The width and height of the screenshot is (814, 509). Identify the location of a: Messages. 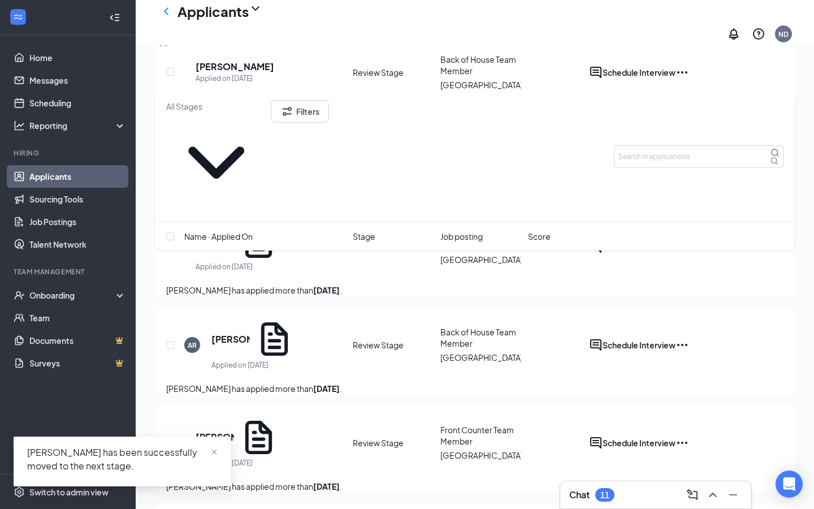
(77, 80).